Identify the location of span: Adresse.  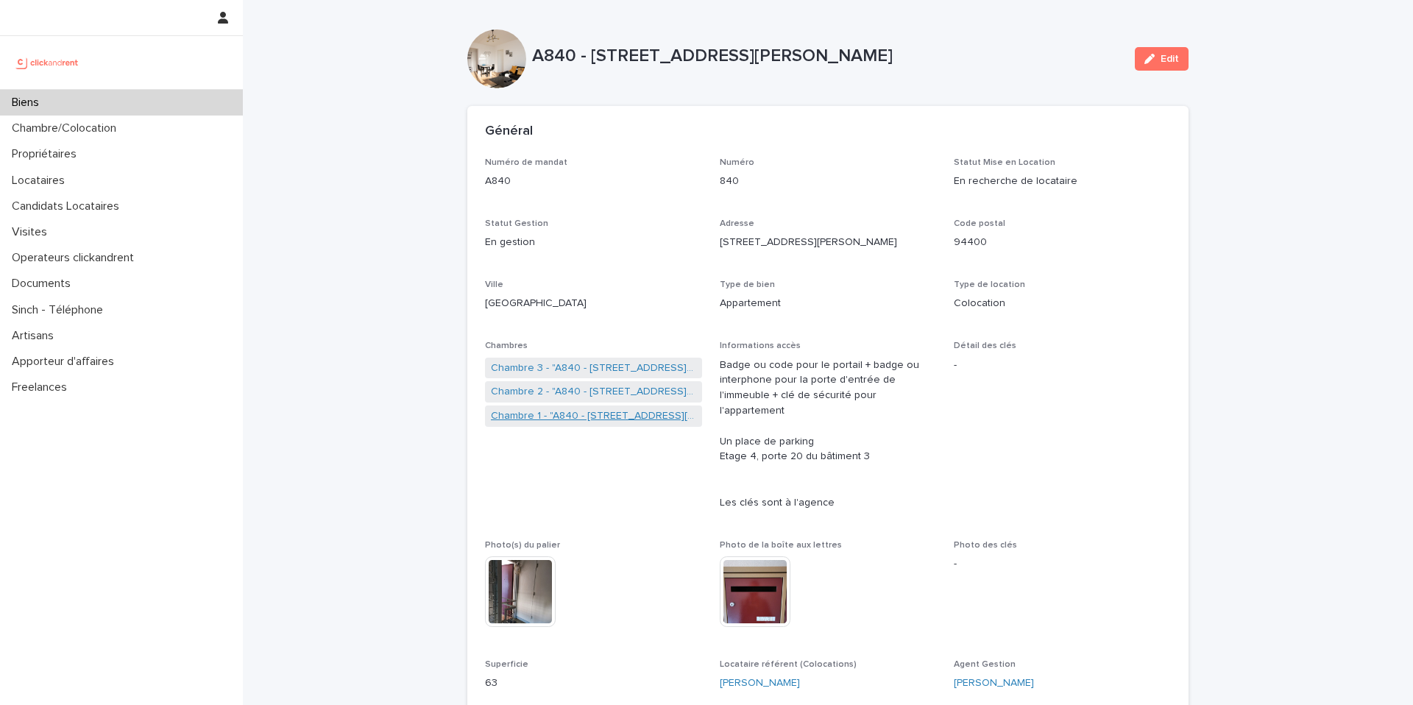
(737, 224).